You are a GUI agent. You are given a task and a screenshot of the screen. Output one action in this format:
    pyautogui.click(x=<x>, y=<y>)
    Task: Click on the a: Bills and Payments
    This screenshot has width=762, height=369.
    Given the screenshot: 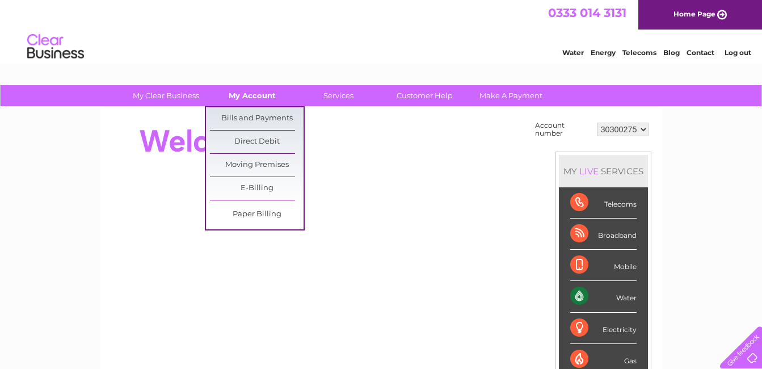 What is the action you would take?
    pyautogui.click(x=256, y=119)
    